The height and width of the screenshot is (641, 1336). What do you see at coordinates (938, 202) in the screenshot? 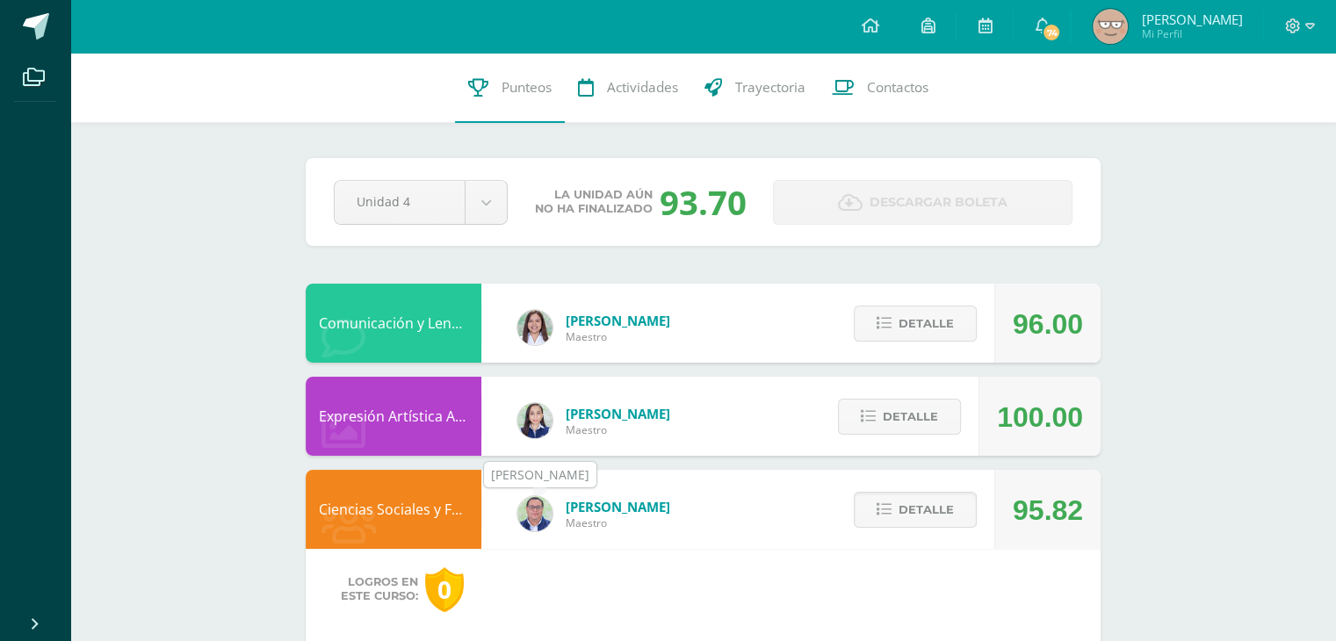
I see `span: Descargar boleta` at bounding box center [938, 202].